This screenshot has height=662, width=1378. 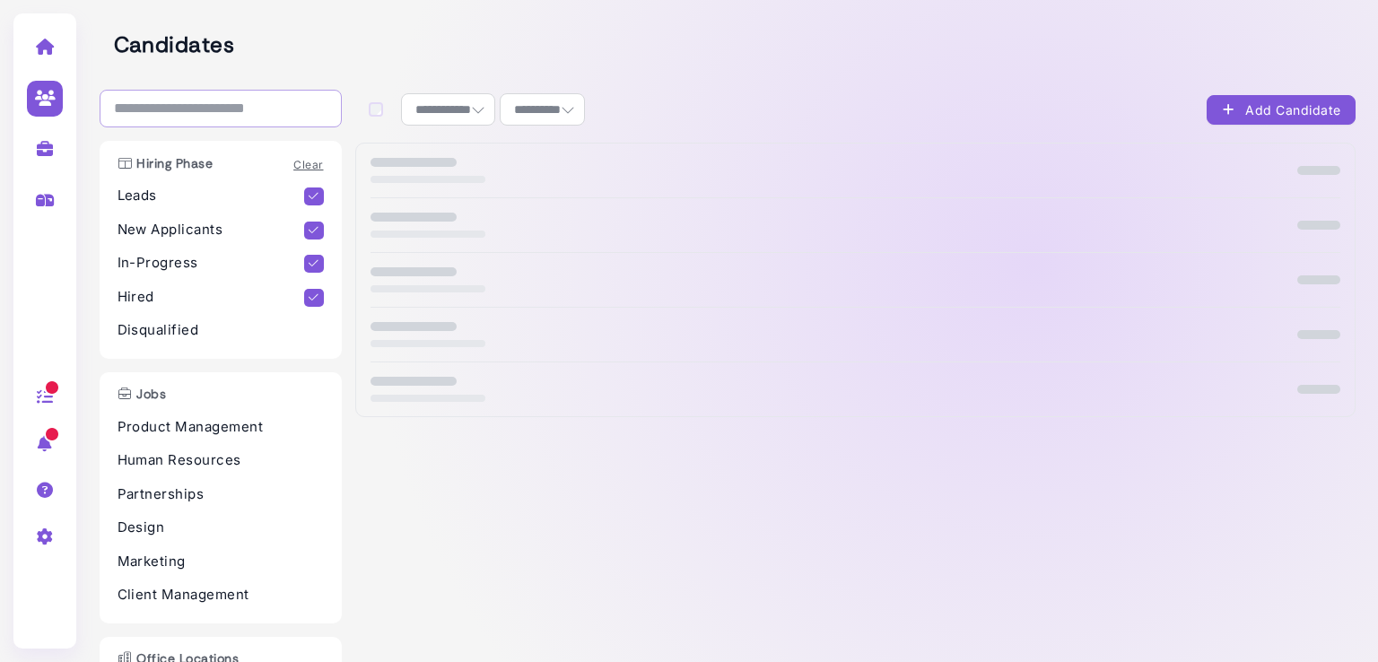 I want to click on p: Partnerships, so click(x=221, y=494).